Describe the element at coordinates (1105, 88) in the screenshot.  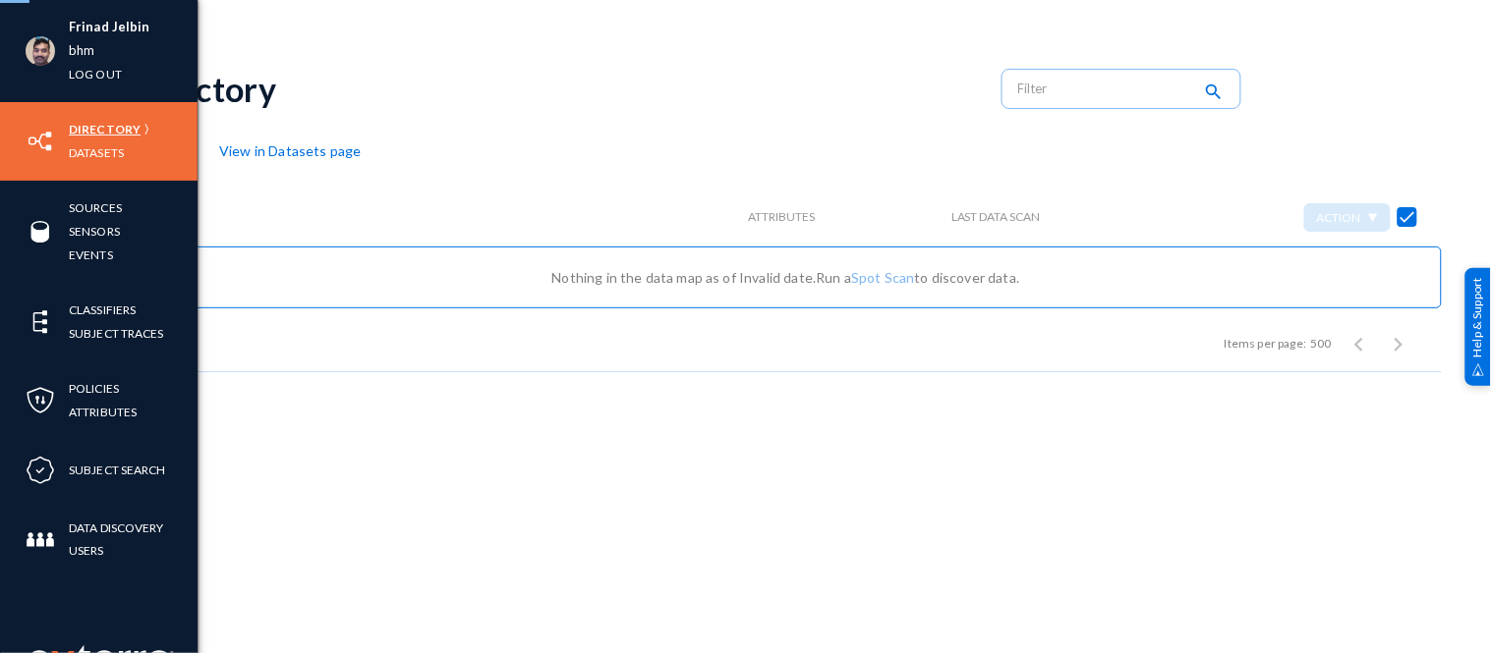
I see `input: Filter` at that location.